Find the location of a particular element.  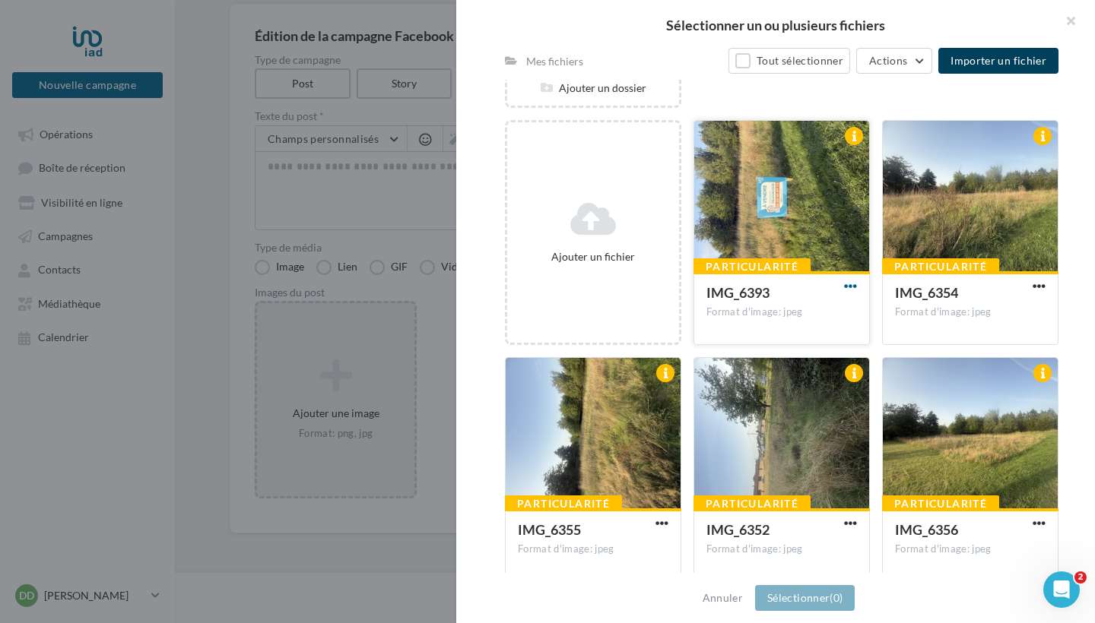

span: IMG_6356 is located at coordinates (926, 530).